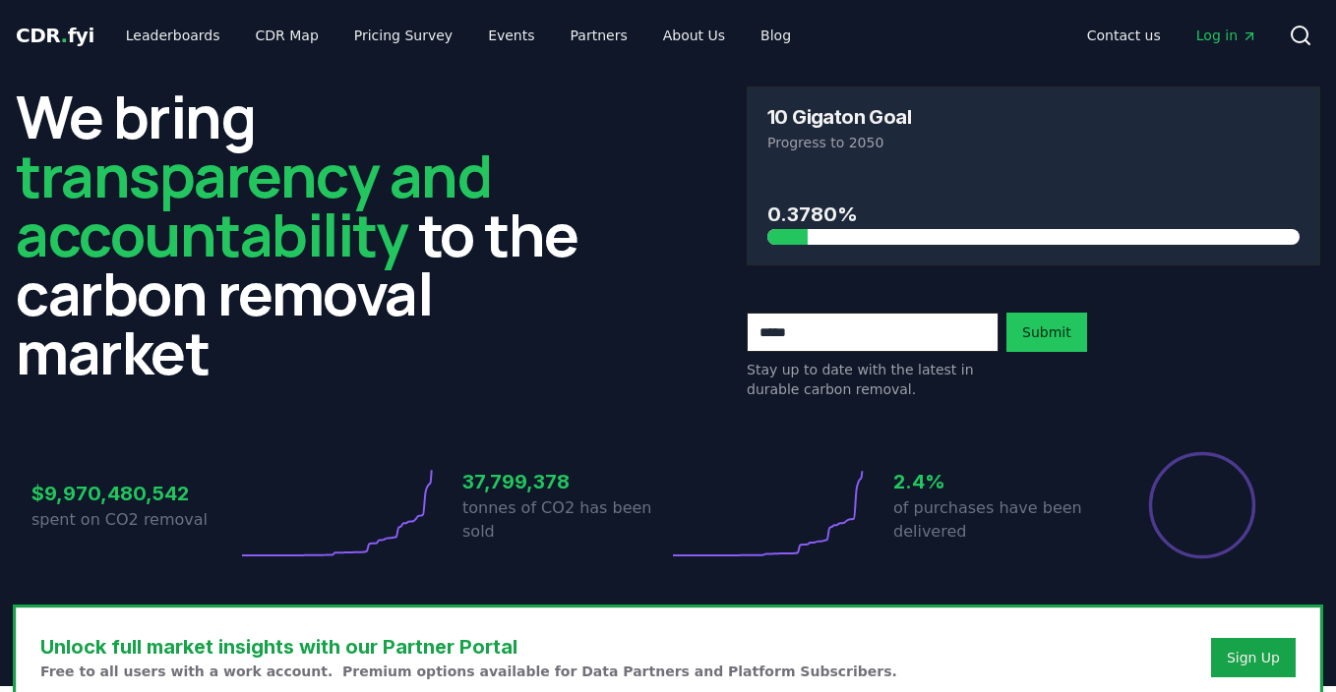 This screenshot has width=1336, height=692. I want to click on h3: 10 Gigaton Goal, so click(839, 117).